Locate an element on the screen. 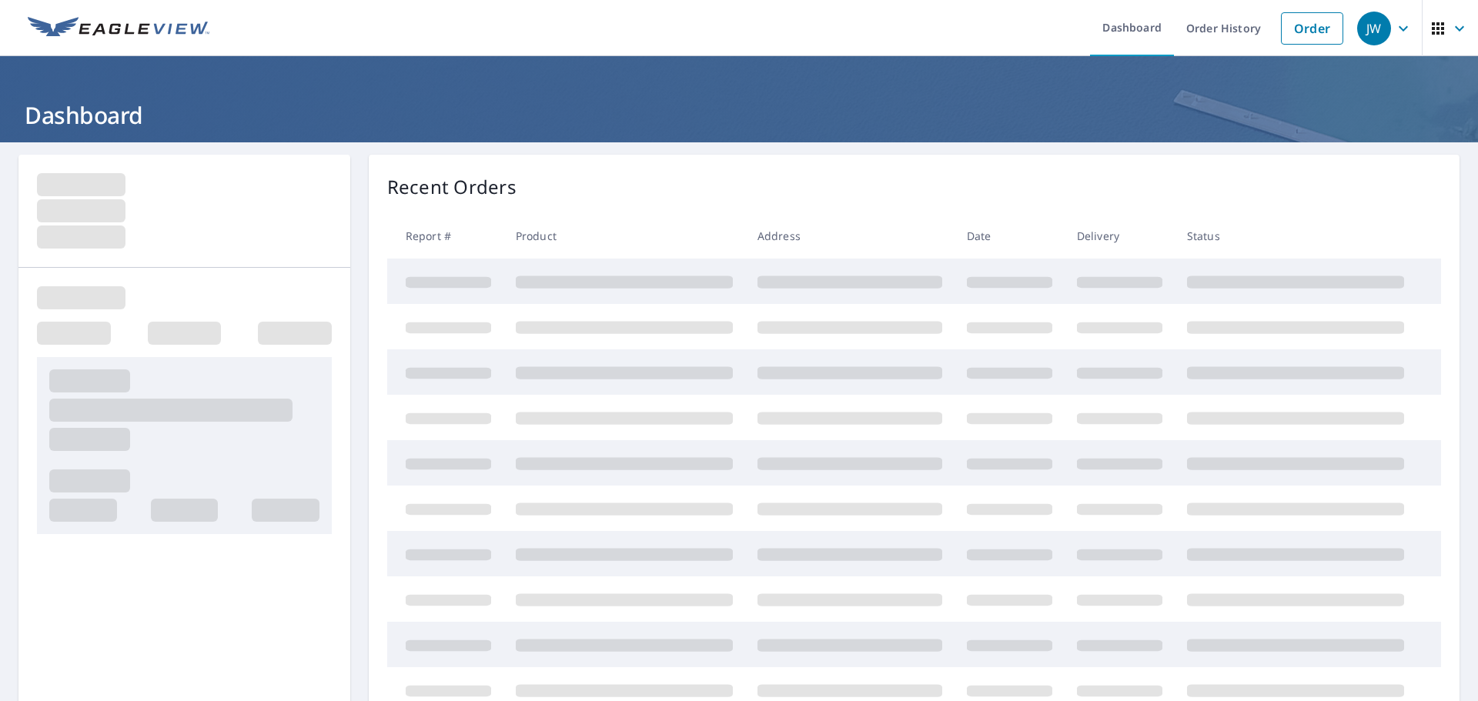  p: Recent Orders is located at coordinates (452, 187).